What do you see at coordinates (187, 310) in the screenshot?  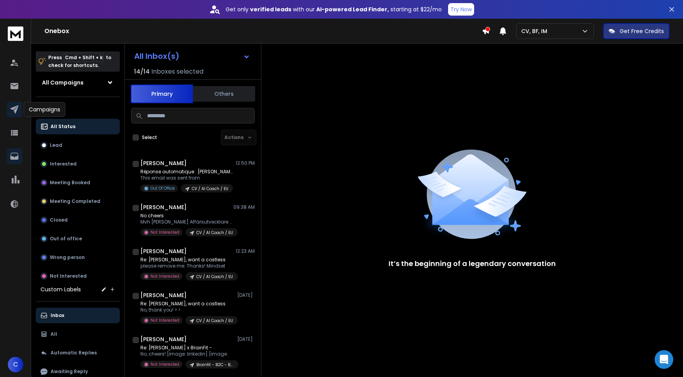 I see `p: No, thank you! > >` at bounding box center [187, 310].